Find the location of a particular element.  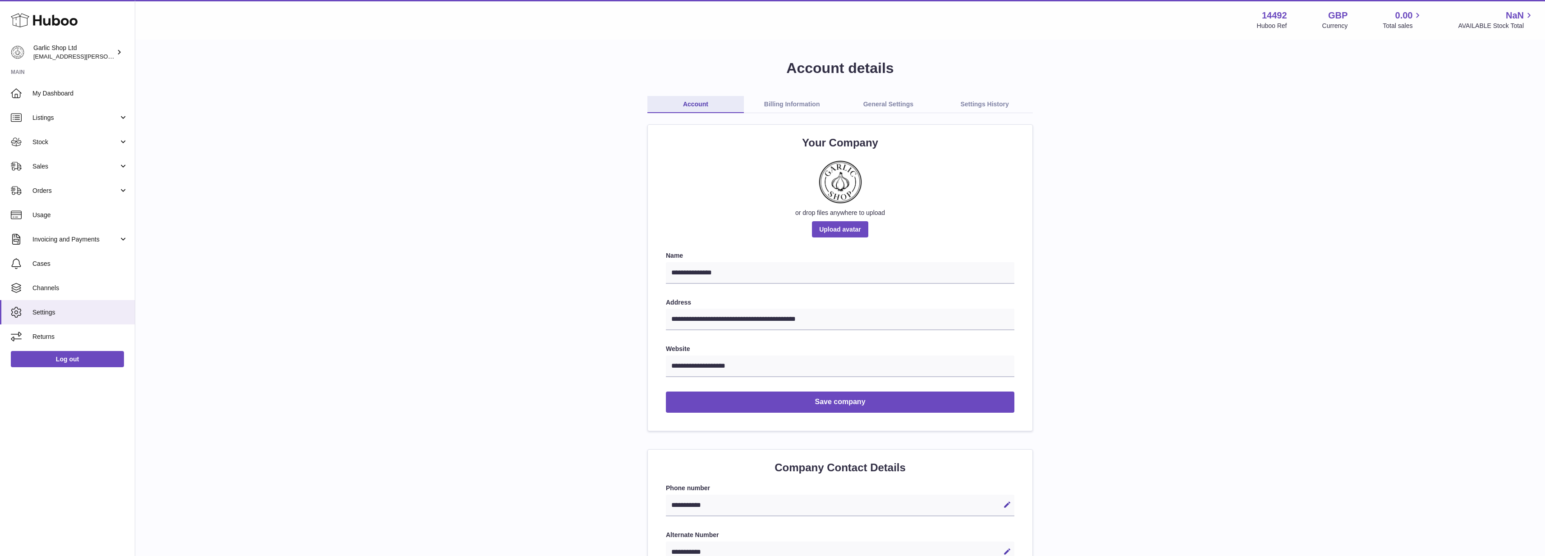

label: Address is located at coordinates (840, 302).